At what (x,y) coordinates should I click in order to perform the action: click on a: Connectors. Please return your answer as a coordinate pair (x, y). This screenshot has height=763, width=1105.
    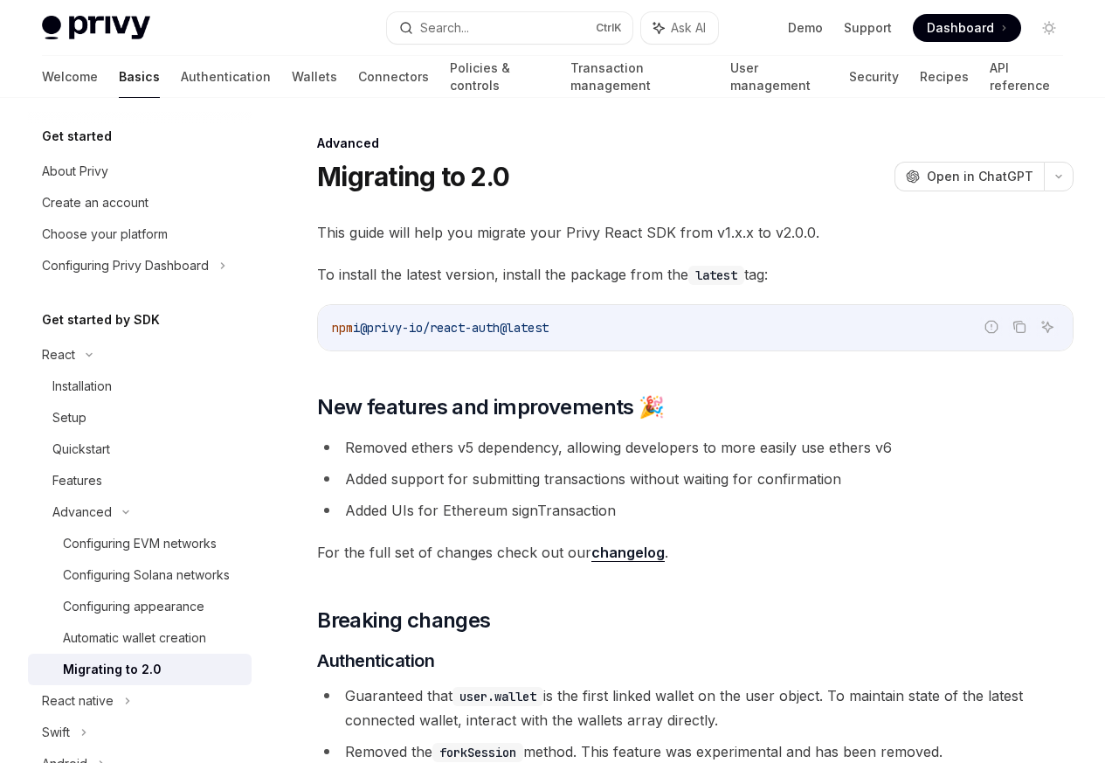
    Looking at the image, I should click on (393, 77).